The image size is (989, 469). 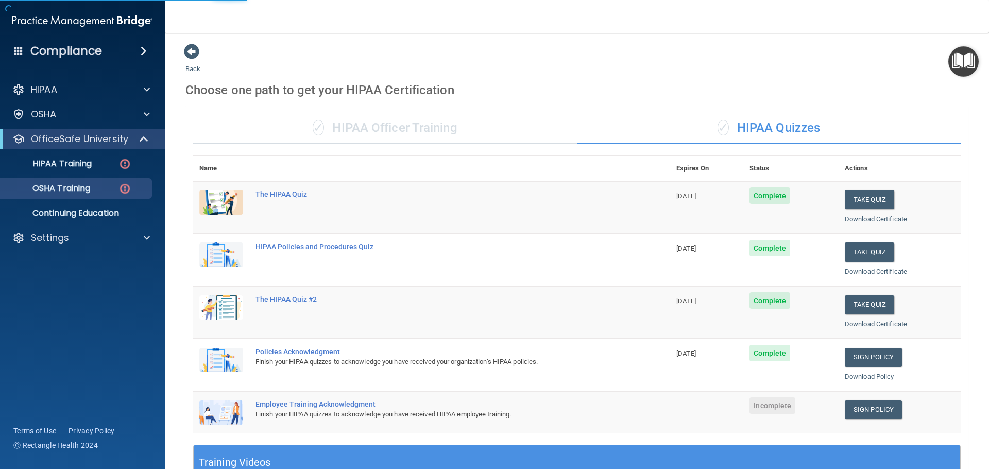 I want to click on a: HIPAA, so click(x=81, y=90).